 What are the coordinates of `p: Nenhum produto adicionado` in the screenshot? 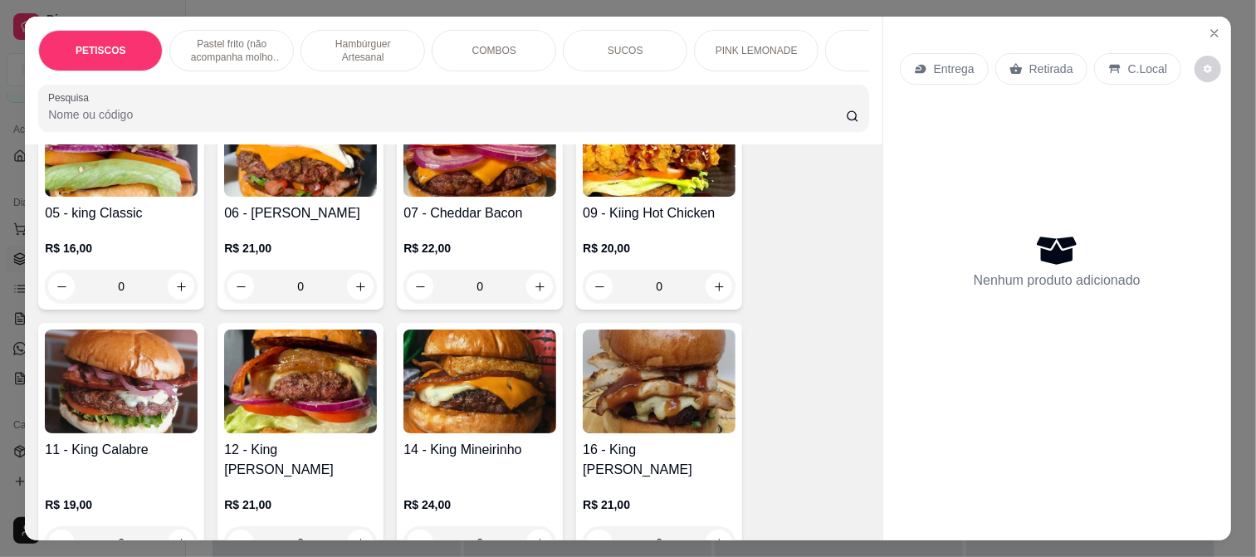 It's located at (1057, 281).